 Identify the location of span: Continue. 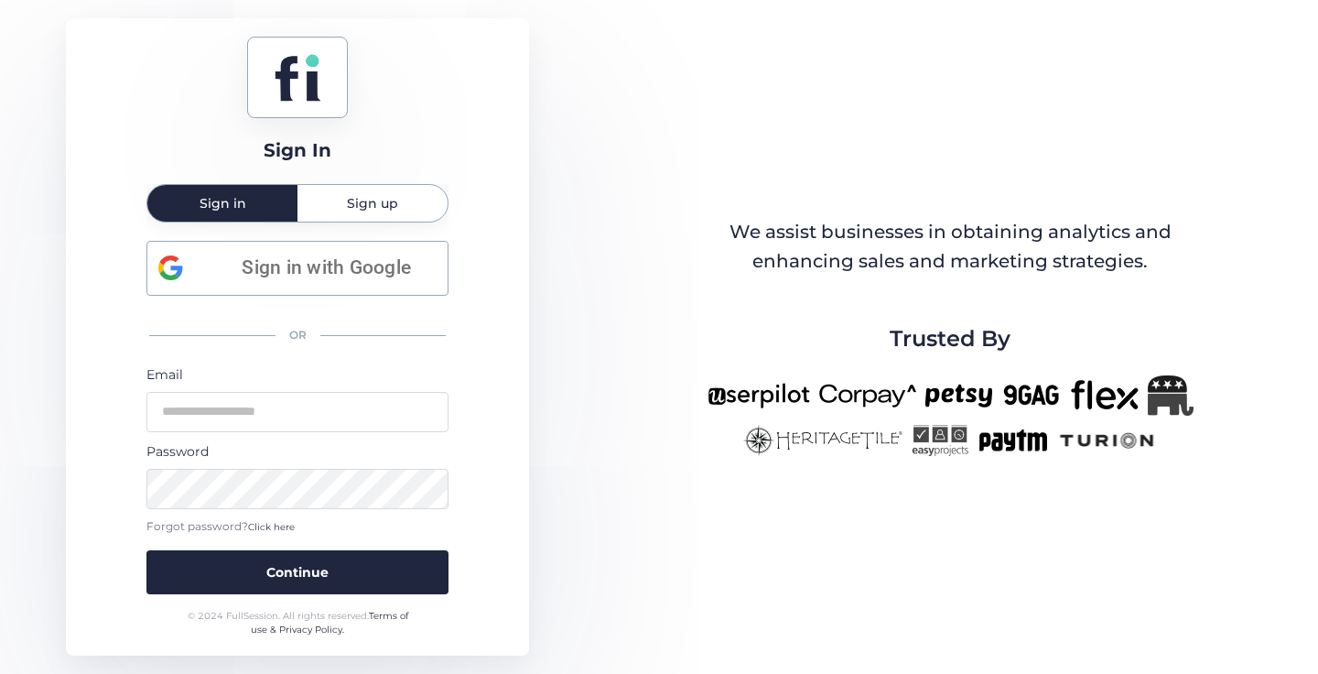
(297, 572).